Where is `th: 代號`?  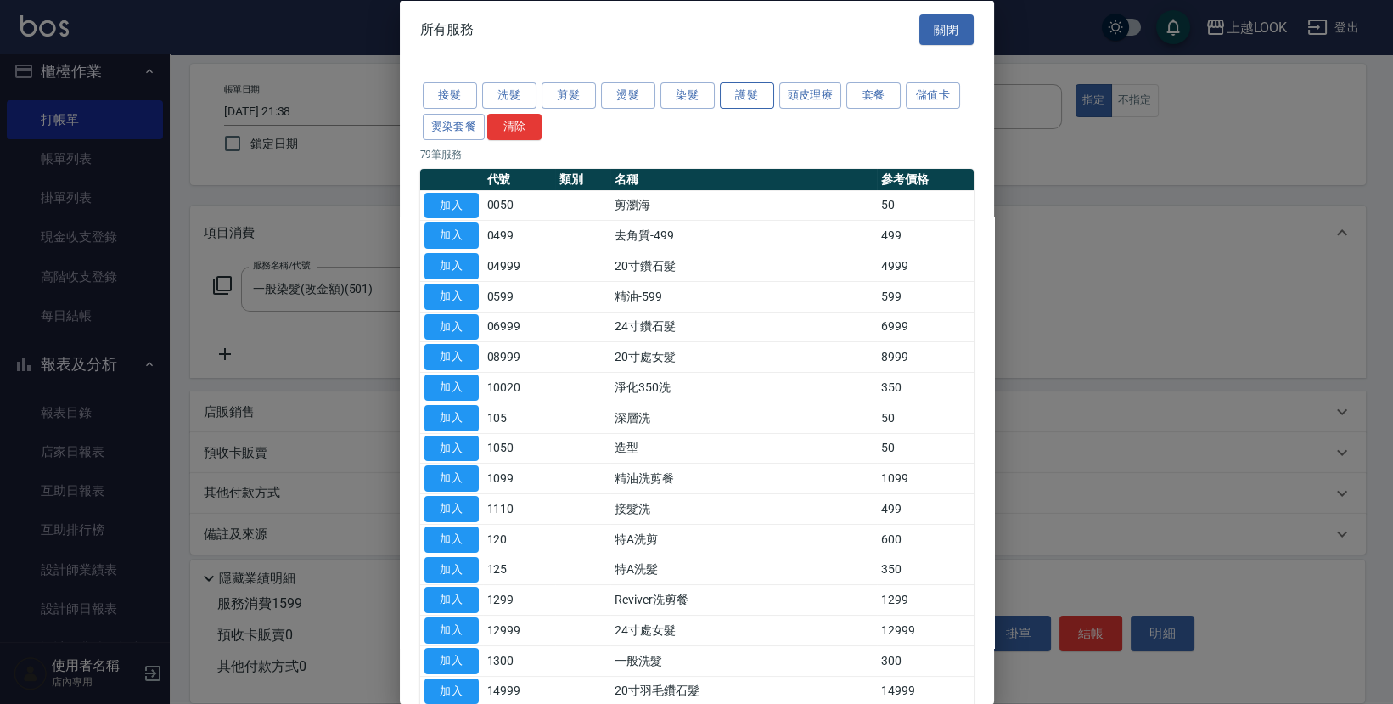
th: 代號 is located at coordinates (519, 179).